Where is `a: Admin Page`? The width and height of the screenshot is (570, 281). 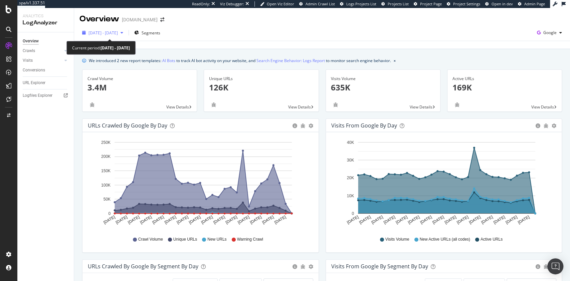 a: Admin Page is located at coordinates (532, 4).